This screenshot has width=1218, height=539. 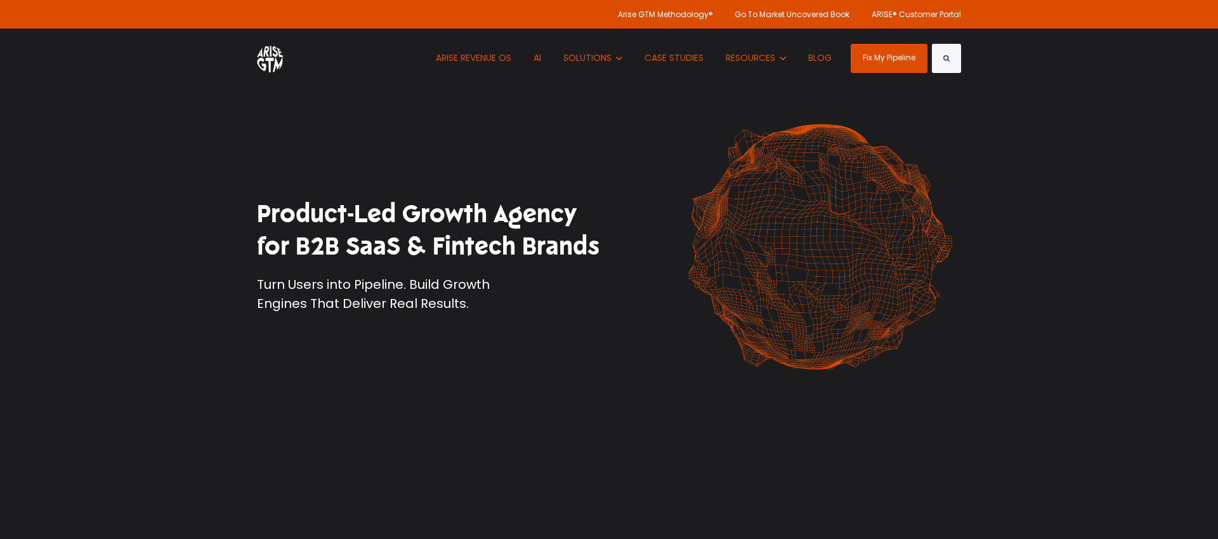 I want to click on button: Search, so click(x=947, y=58).